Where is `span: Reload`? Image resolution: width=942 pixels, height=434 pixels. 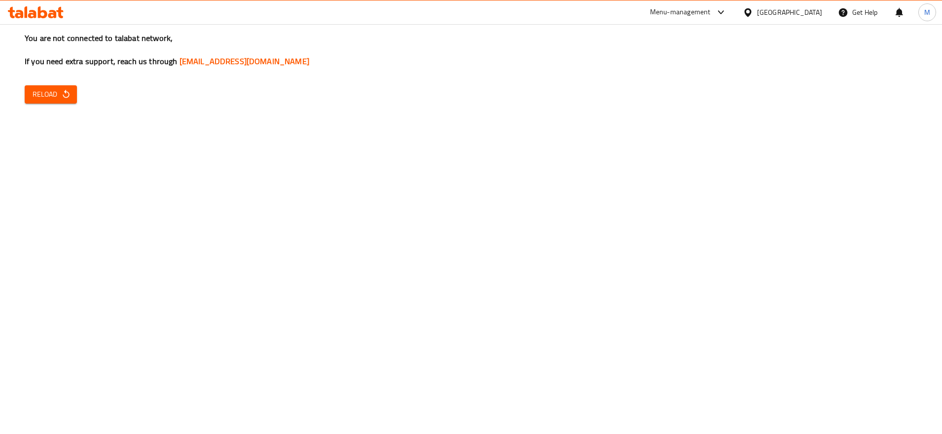
span: Reload is located at coordinates (51, 94).